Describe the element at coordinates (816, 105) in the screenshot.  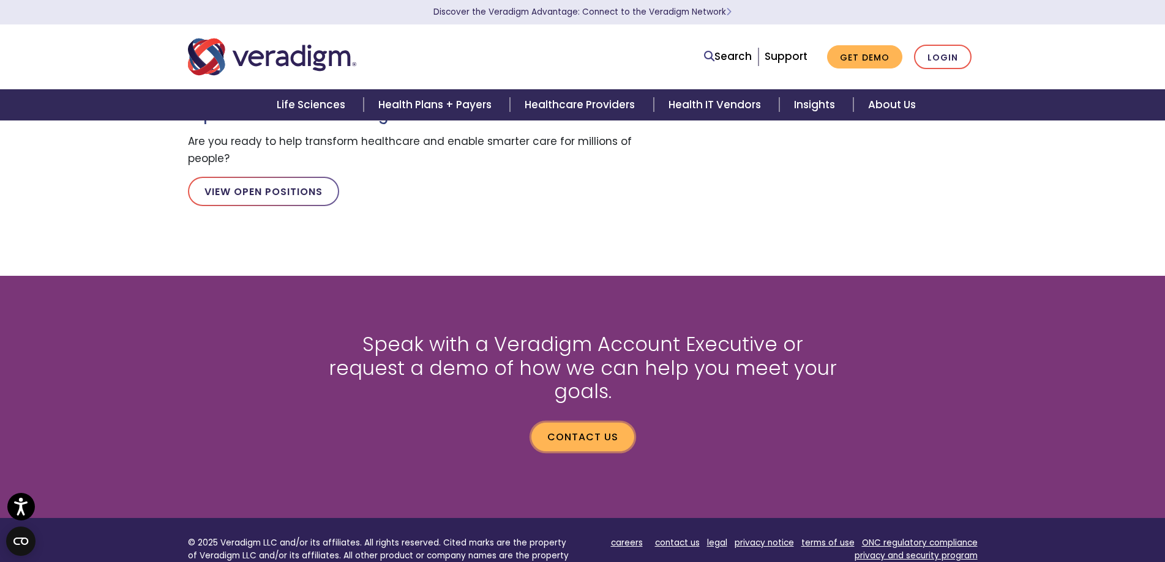
I see `a: Insights` at that location.